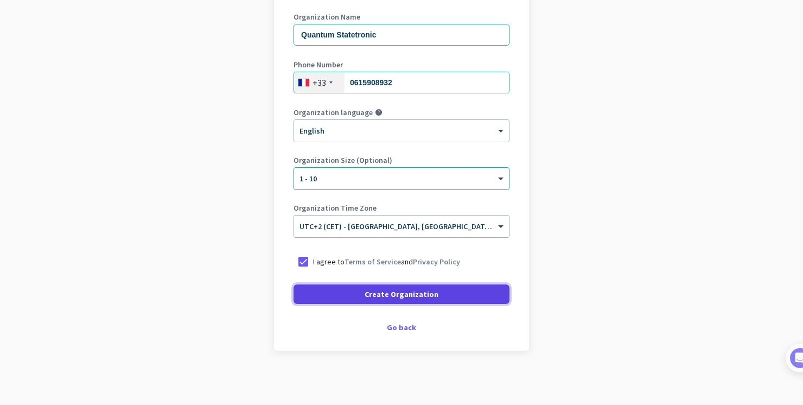  Describe the element at coordinates (402, 83) in the screenshot. I see `input: 1 23 45 67 89` at that location.